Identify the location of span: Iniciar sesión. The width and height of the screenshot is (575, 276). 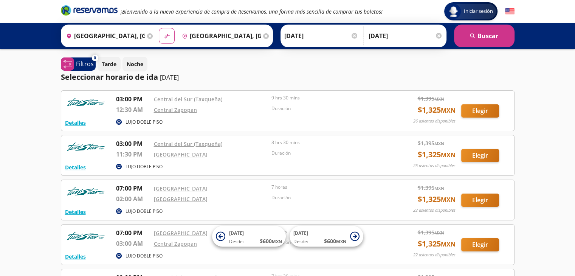
(479, 11).